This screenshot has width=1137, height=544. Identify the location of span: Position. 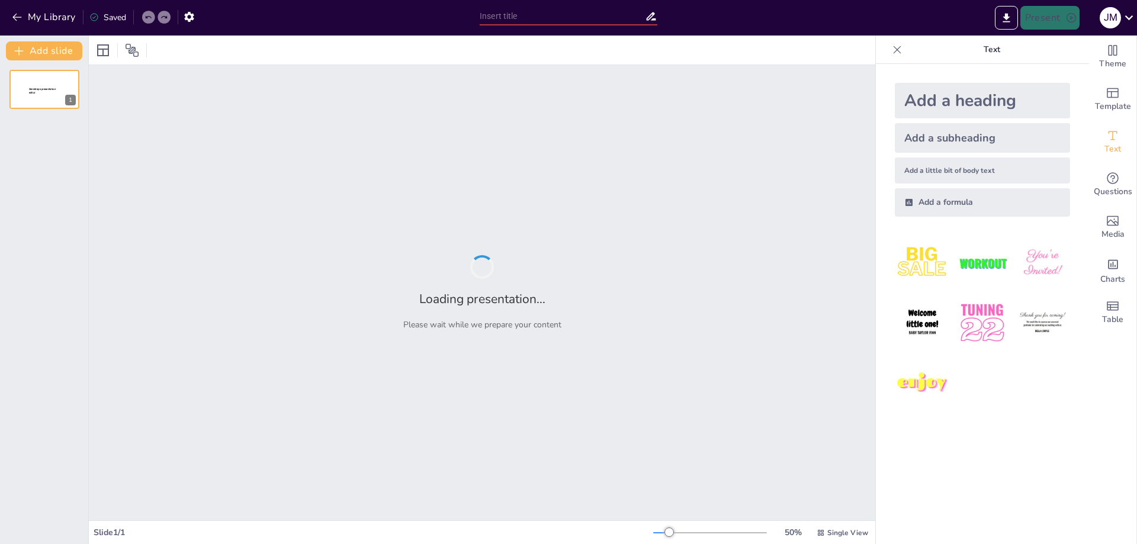
(132, 50).